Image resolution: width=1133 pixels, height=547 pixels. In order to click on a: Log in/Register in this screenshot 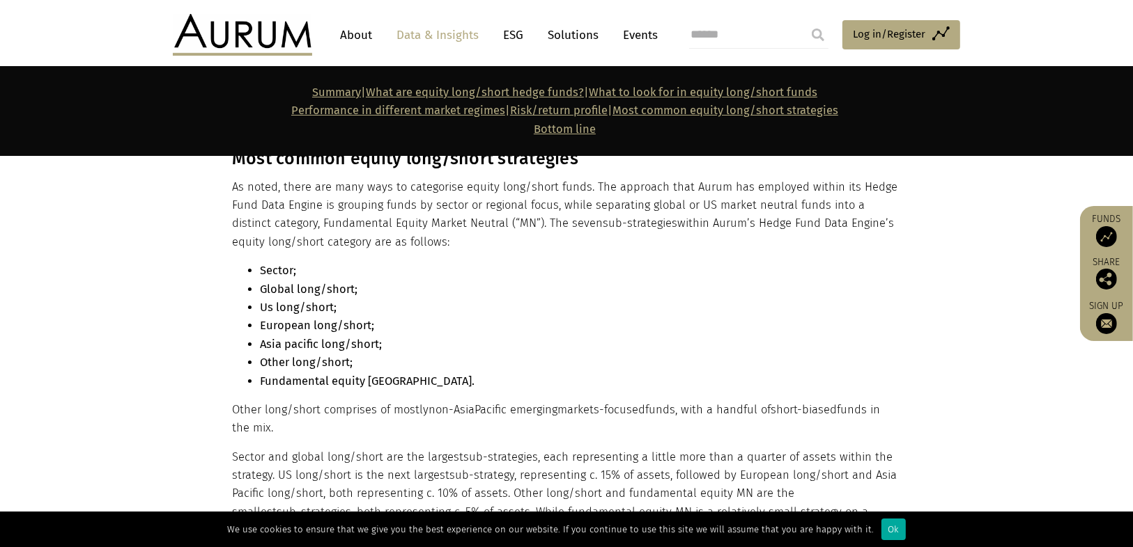, I will do `click(901, 35)`.